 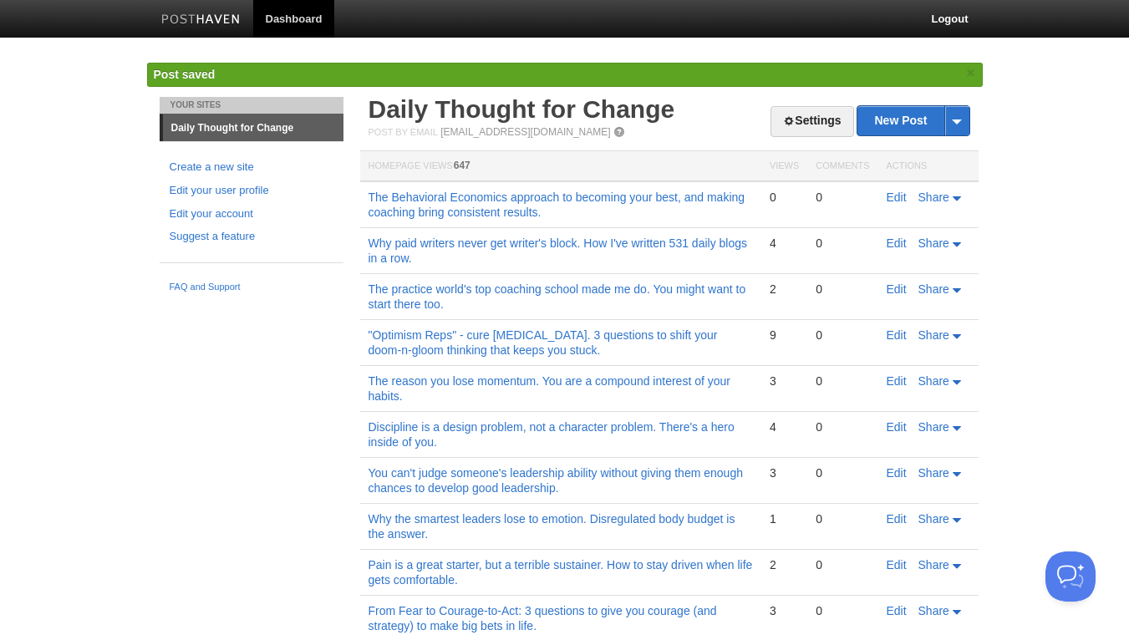 What do you see at coordinates (561, 572) in the screenshot?
I see `a: Pain is a great starter, but a terrible sustainer. How to stay driven when life gets comfortable.` at bounding box center [561, 572].